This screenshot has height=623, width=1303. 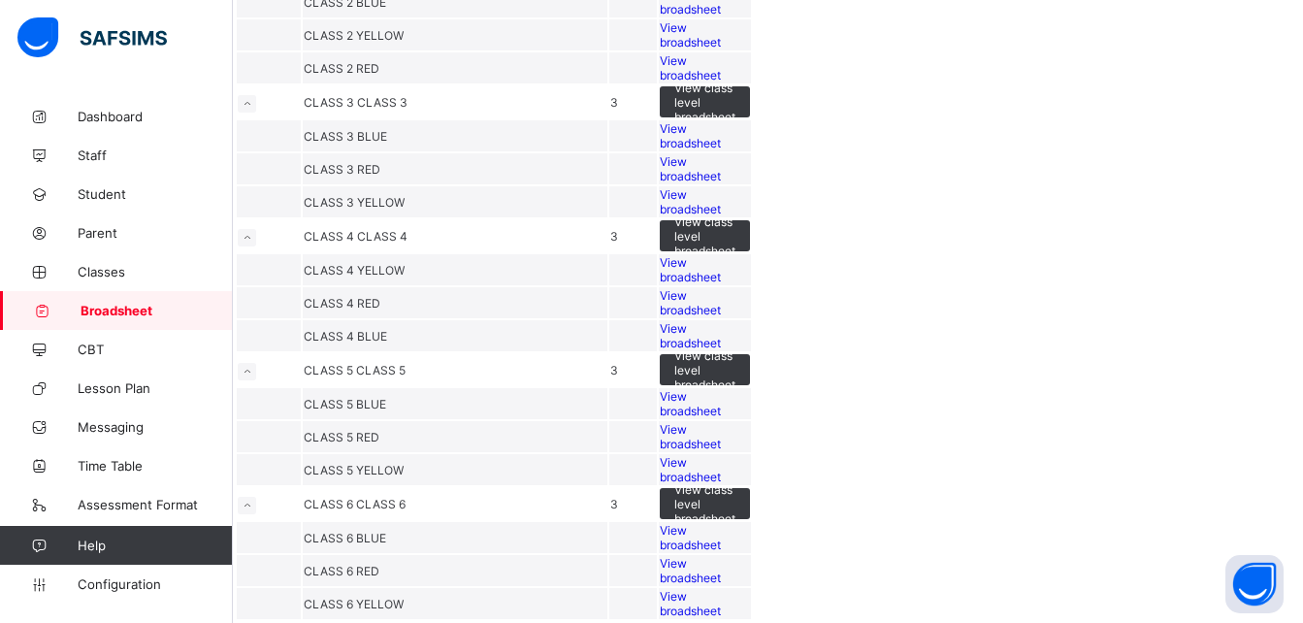 What do you see at coordinates (155, 272) in the screenshot?
I see `span: Classes` at bounding box center [155, 272].